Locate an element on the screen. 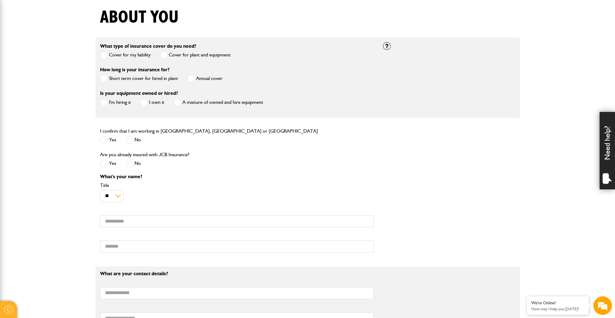  label: Title is located at coordinates (237, 185).